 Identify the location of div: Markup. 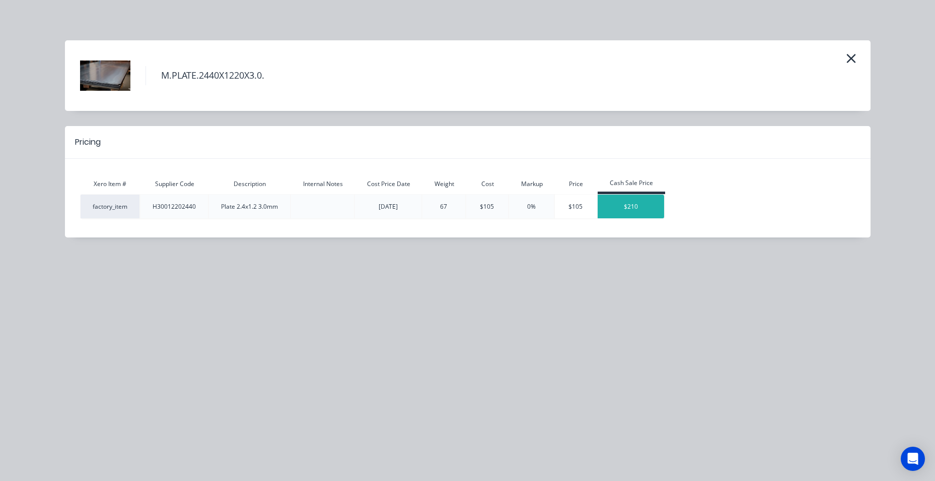
(532, 184).